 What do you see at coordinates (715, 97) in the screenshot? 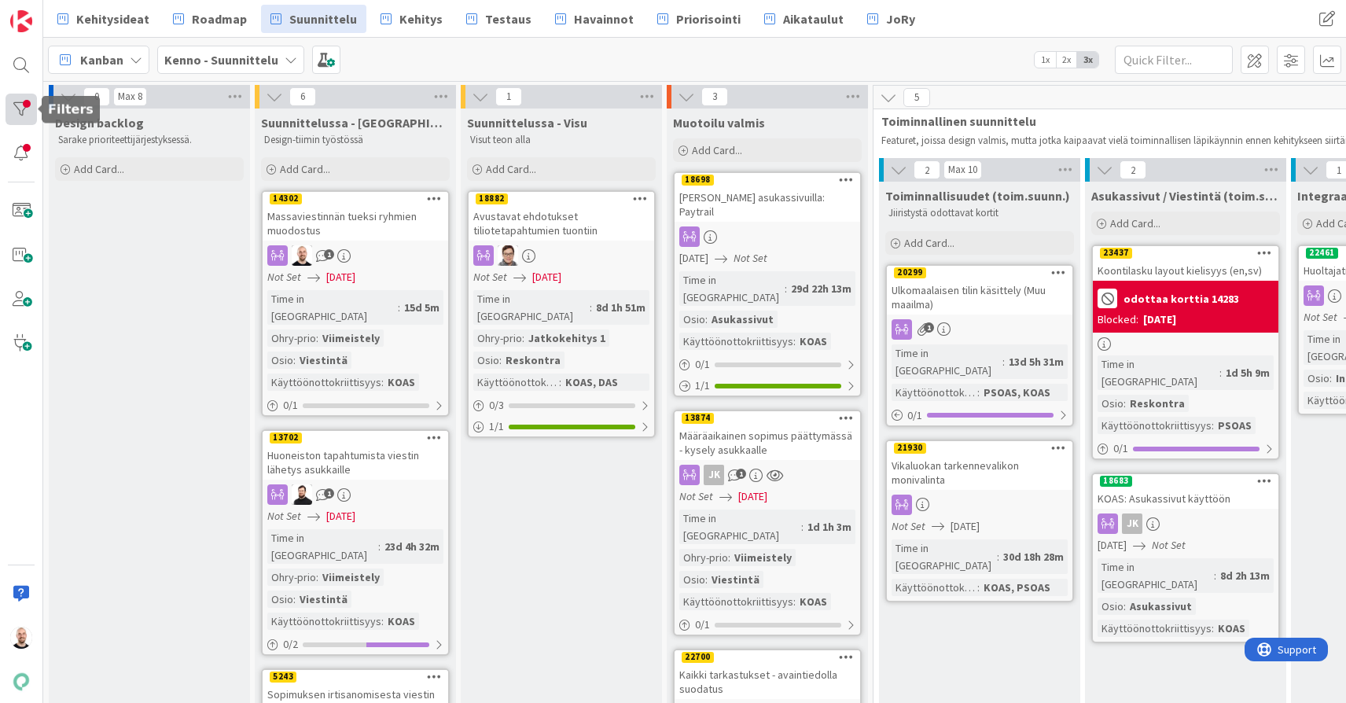
I see `span: 3` at bounding box center [715, 97].